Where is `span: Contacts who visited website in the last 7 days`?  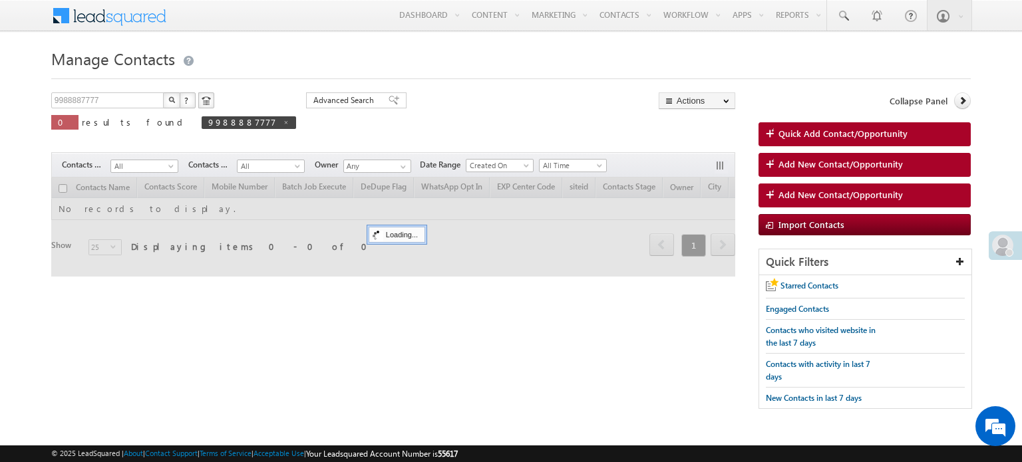
span: Contacts who visited website in the last 7 days is located at coordinates (820, 337).